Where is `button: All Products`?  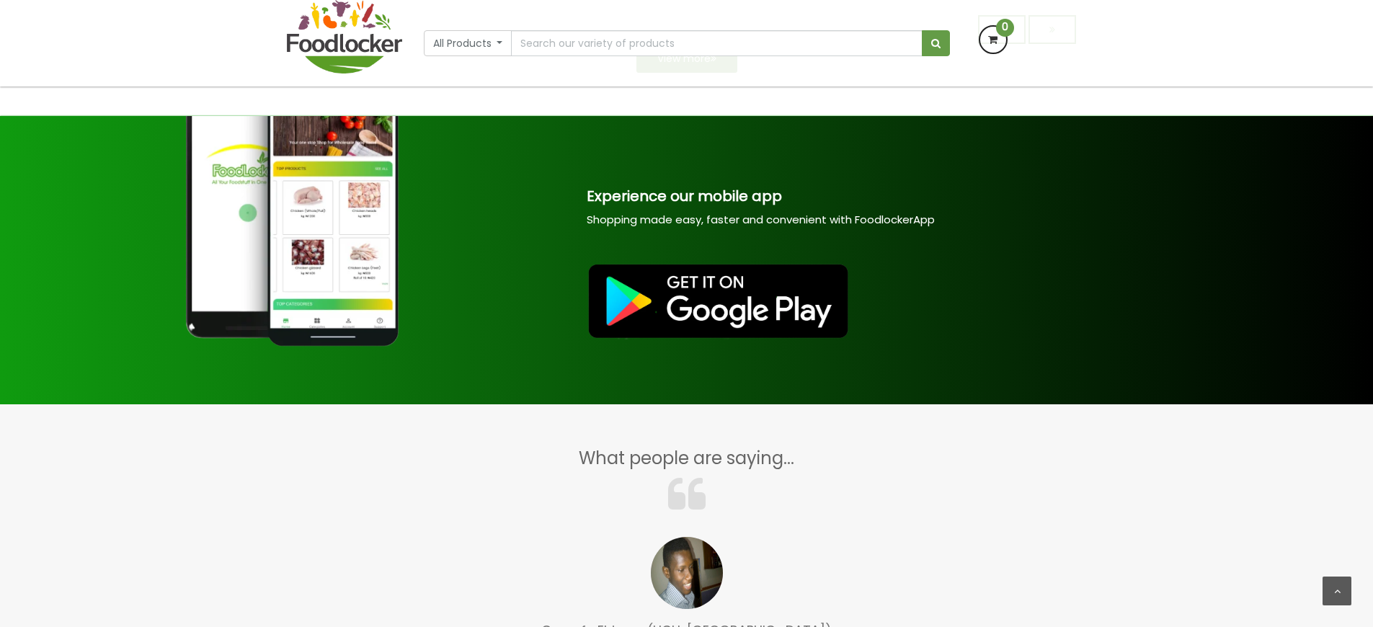 button: All Products is located at coordinates (468, 43).